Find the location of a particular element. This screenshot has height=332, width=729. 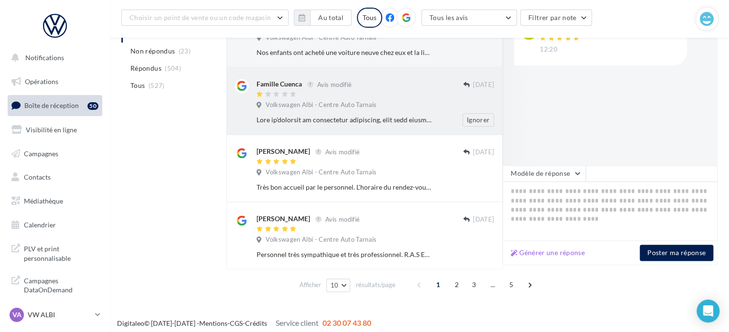

a: Contacts is located at coordinates (55, 177).